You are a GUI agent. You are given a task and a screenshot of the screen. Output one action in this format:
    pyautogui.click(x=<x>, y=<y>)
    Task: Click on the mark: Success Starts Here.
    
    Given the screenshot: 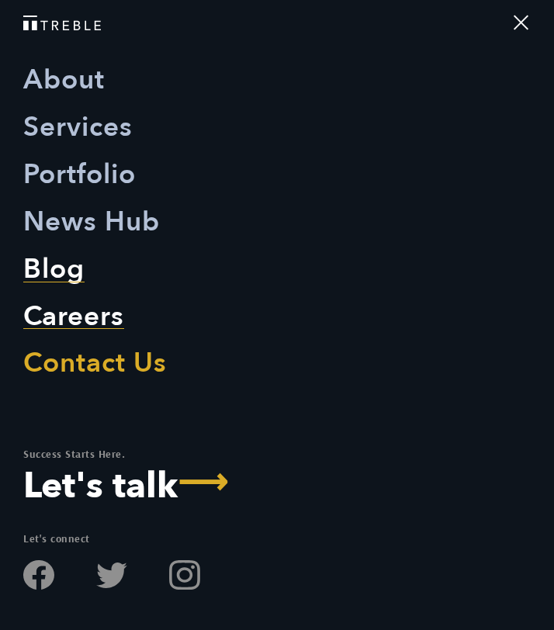 What is the action you would take?
    pyautogui.click(x=74, y=454)
    